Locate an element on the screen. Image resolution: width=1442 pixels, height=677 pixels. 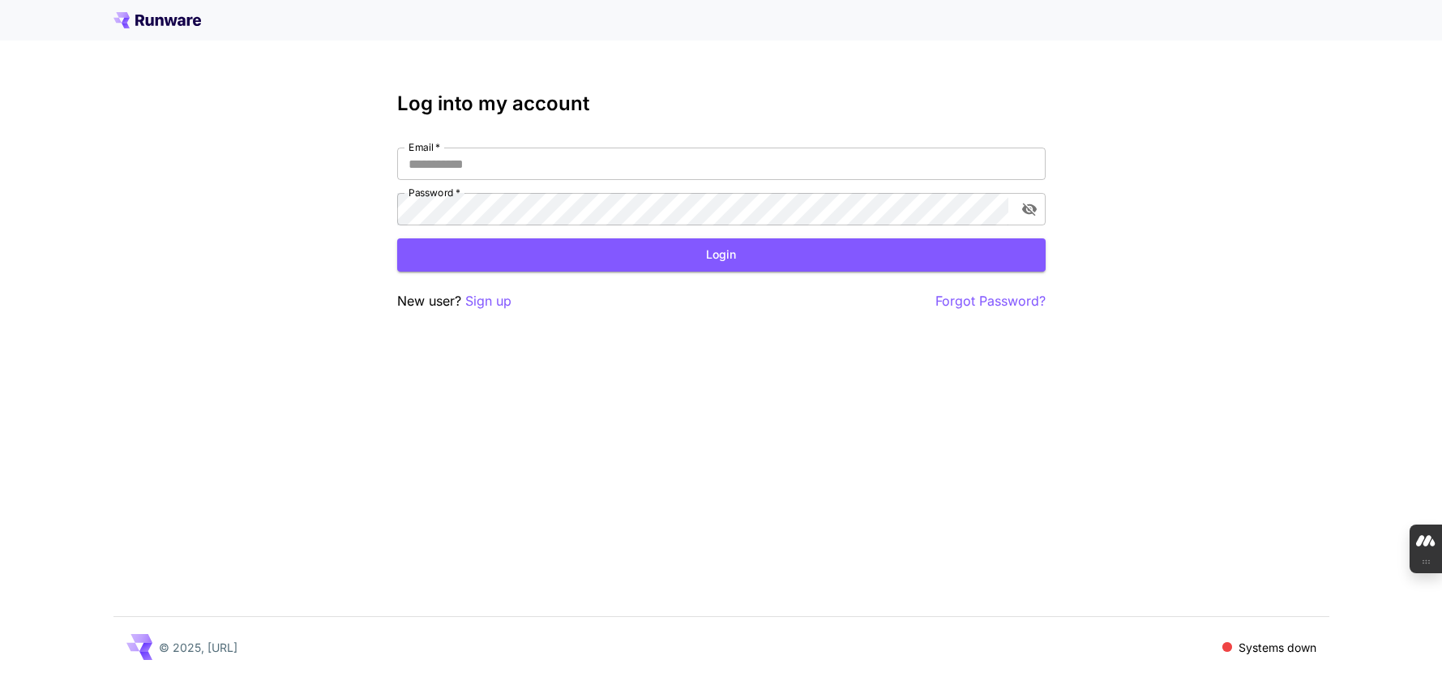
label: Email is located at coordinates (424, 147).